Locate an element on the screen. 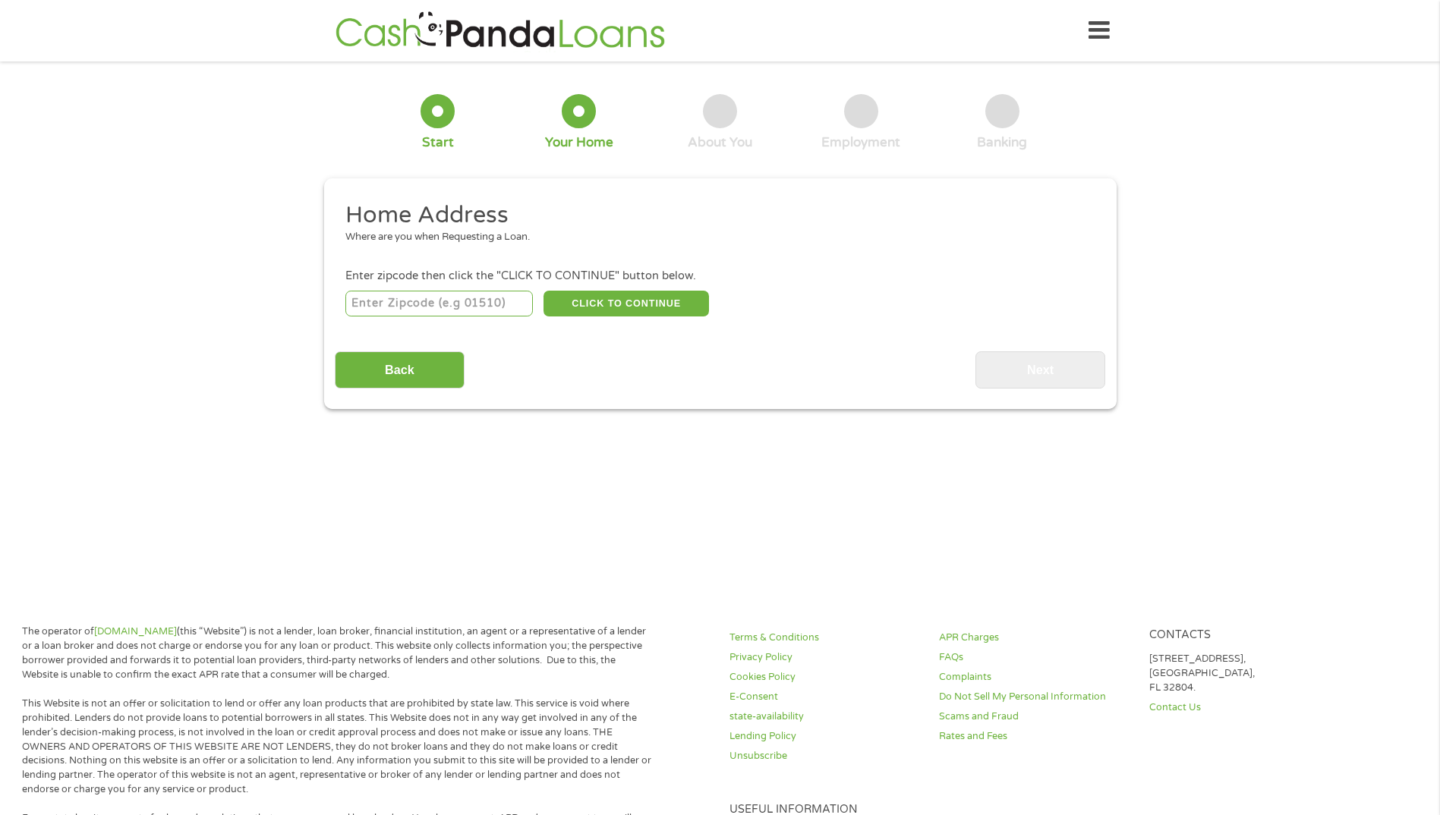  h2: Home Address is located at coordinates (714, 216).